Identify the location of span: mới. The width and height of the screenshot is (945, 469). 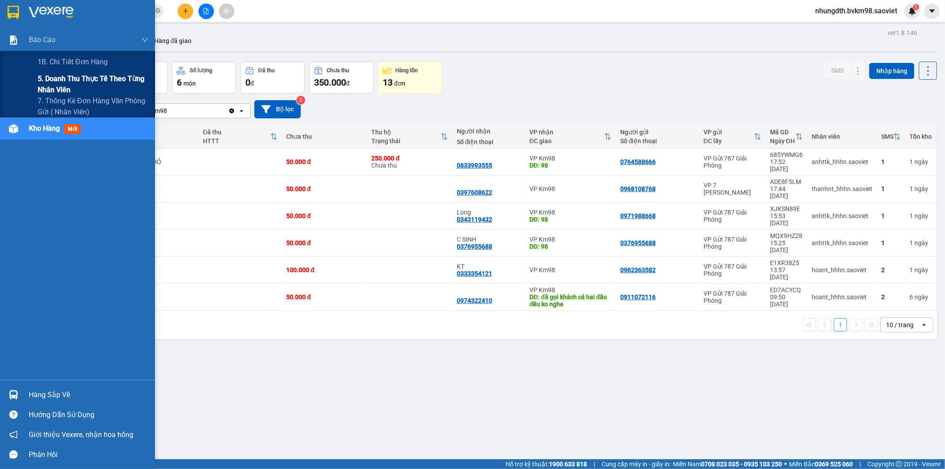
(72, 129).